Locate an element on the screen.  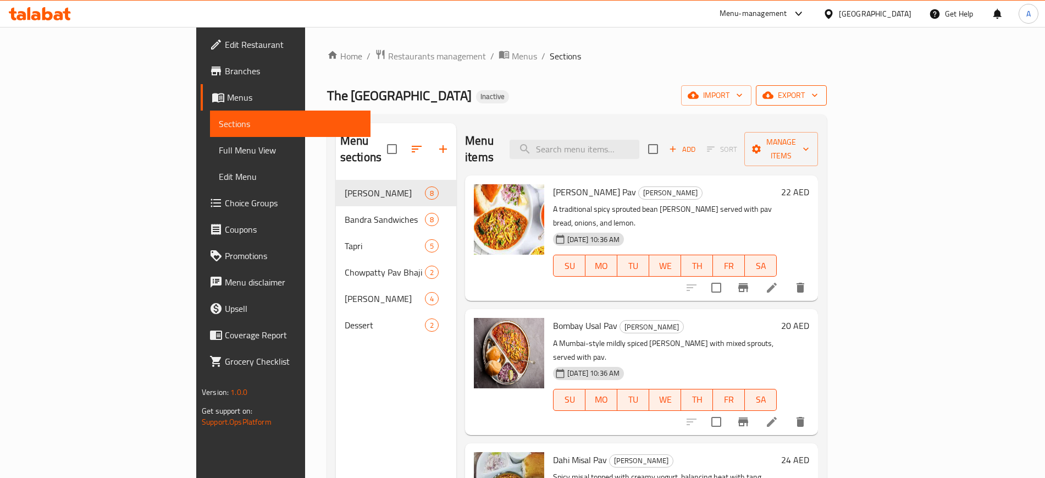
span: Select to update is located at coordinates (716, 288).